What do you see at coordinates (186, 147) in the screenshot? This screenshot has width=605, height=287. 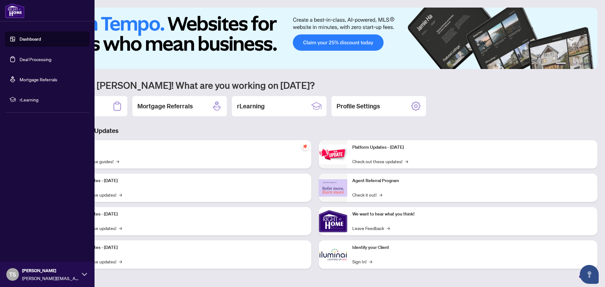 I see `p: Self-Help` at bounding box center [186, 147].